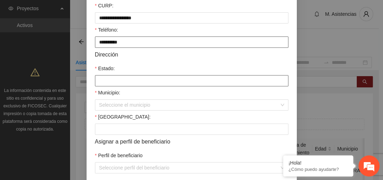 The image size is (383, 180). What do you see at coordinates (192, 18) in the screenshot?
I see `input: CURP:` at bounding box center [192, 18].